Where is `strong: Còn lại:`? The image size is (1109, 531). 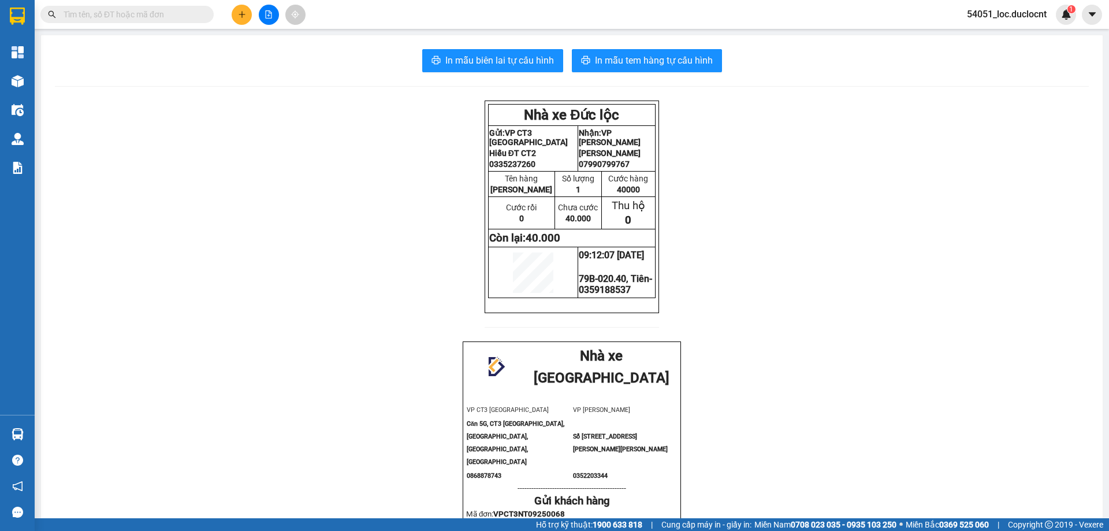 strong: Còn lại: is located at coordinates (524, 238).